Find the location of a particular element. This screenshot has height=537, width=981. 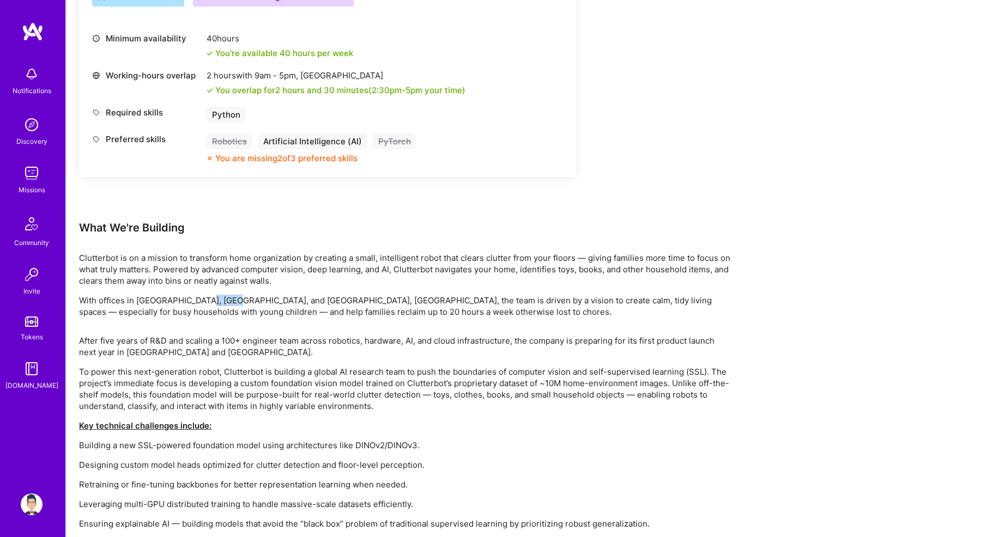

img: Community is located at coordinates (32, 224).